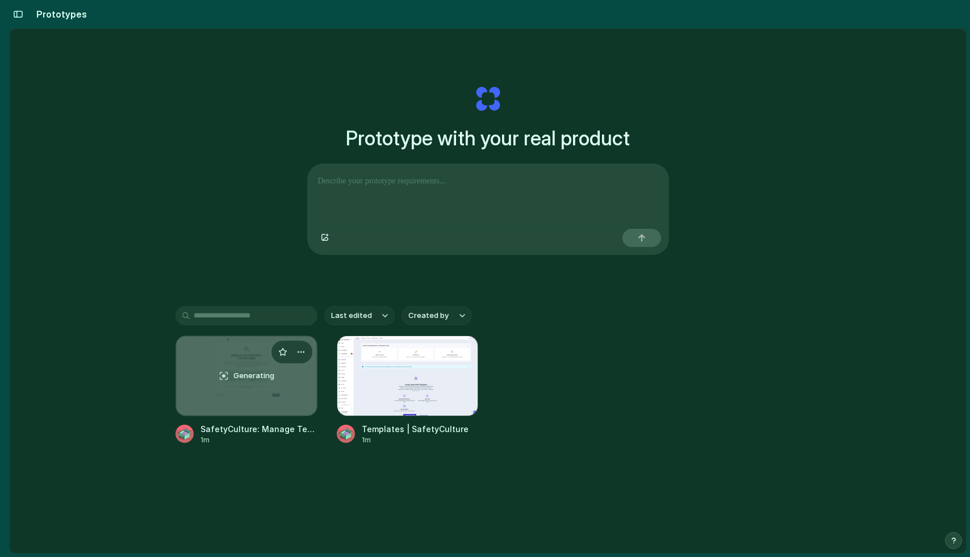 This screenshot has width=970, height=557. Describe the element at coordinates (259, 429) in the screenshot. I see `div: SafetyCulture: Manage Teams and Inspection Data | SafetyCulture` at that location.